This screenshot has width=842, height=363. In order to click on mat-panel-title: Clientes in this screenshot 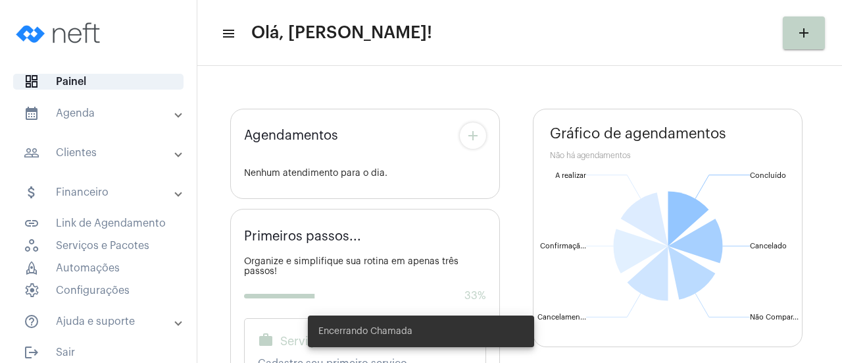, I will do `click(99, 153)`.